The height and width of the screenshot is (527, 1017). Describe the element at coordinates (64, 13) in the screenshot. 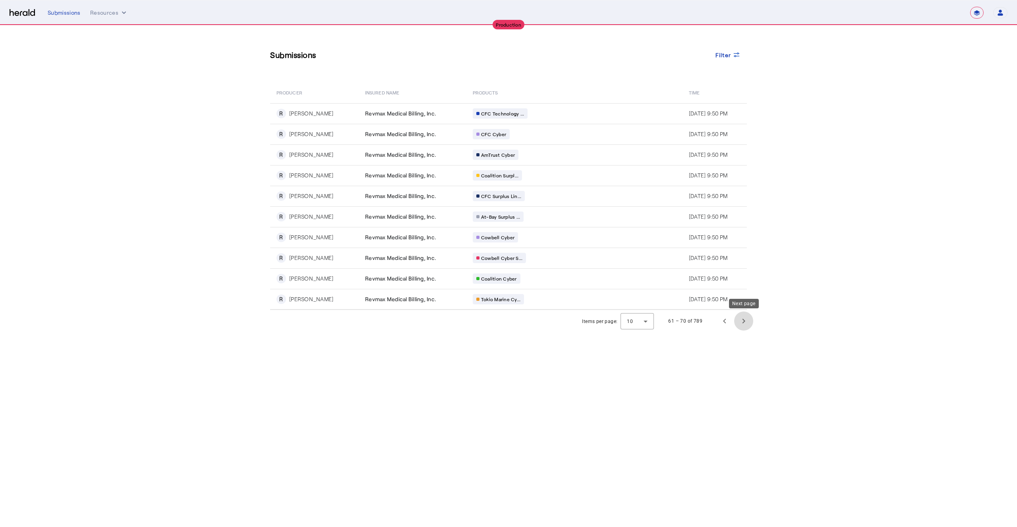

I see `div: Submissions` at that location.